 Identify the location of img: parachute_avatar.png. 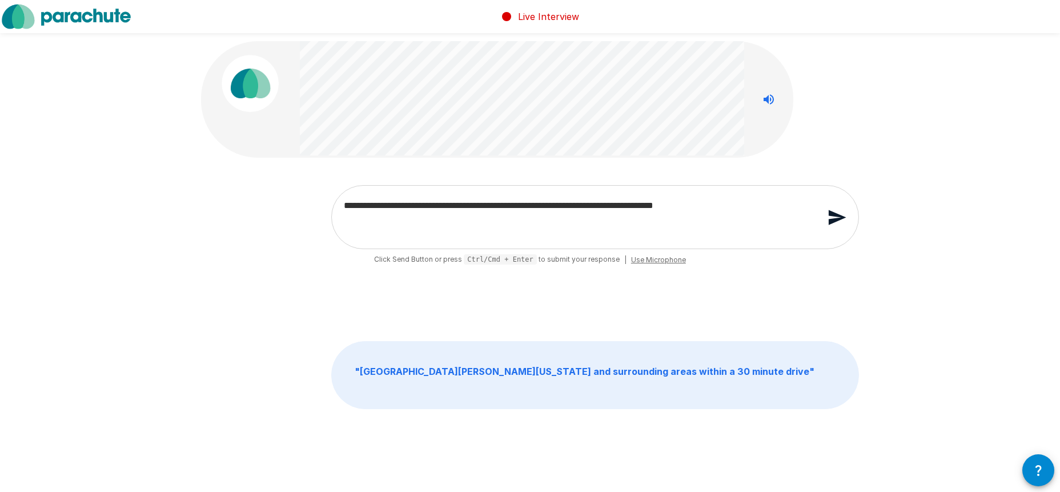
(250, 83).